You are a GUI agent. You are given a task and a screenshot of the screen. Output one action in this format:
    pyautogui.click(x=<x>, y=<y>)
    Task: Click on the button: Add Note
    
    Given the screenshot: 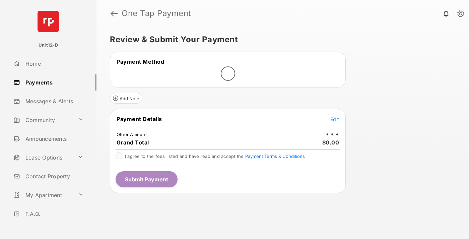 What is the action you would take?
    pyautogui.click(x=126, y=98)
    